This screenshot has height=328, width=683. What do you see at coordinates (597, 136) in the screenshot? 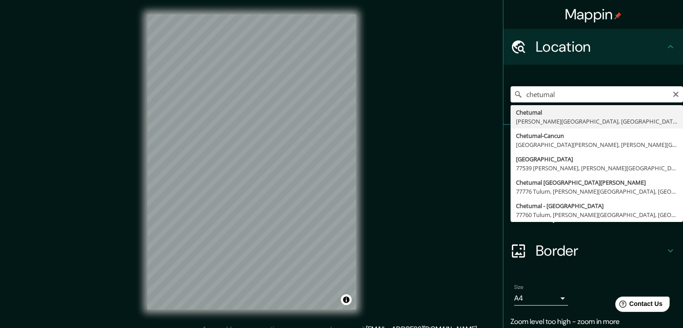
I see `div: Chetumal-Cancun` at bounding box center [597, 136].